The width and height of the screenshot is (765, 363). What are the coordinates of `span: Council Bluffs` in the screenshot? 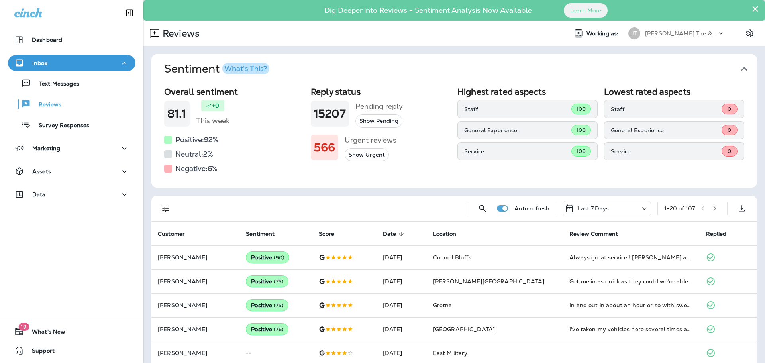 It's located at (452, 257).